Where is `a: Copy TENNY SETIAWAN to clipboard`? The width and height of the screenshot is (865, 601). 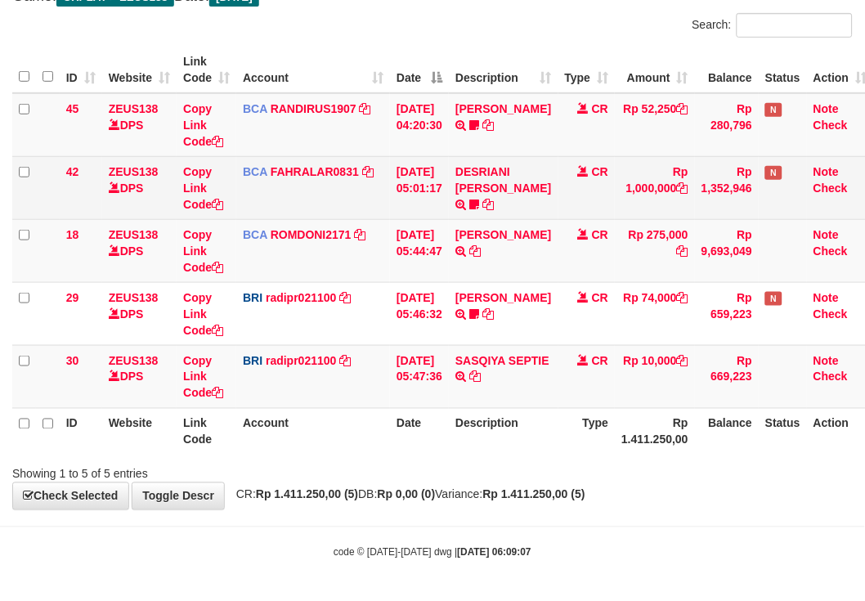
a: Copy TENNY SETIAWAN to clipboard is located at coordinates (488, 125).